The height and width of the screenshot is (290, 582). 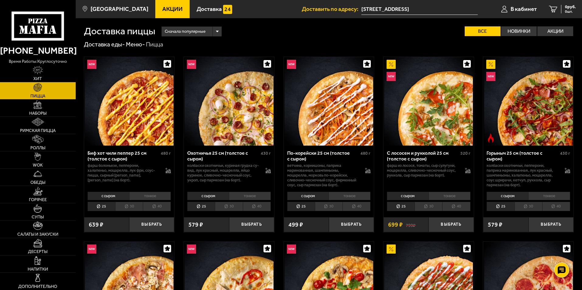 What do you see at coordinates (38, 287) in the screenshot?
I see `span: Дополнительно` at bounding box center [38, 287].